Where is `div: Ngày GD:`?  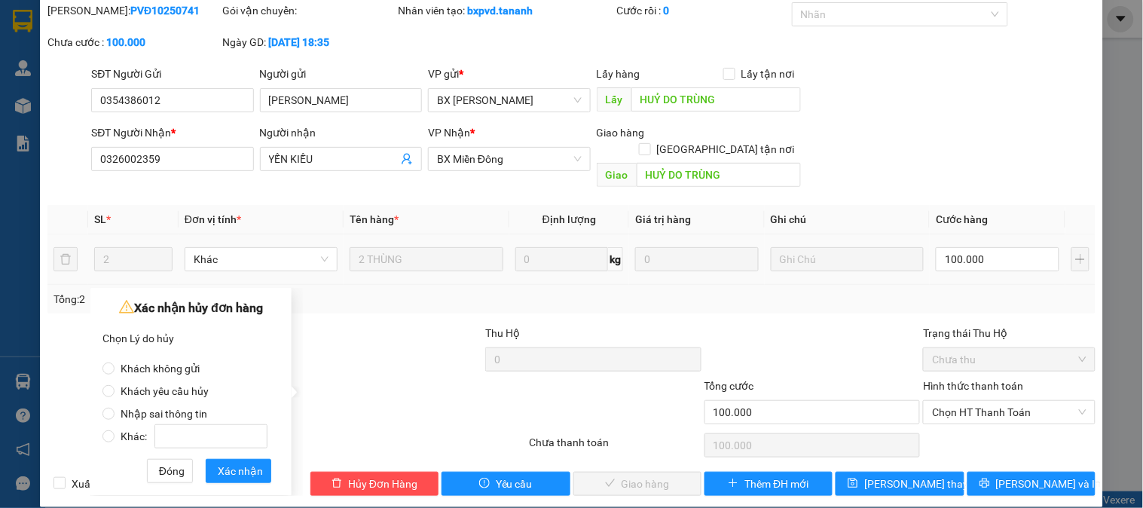
div: Ngày GD: is located at coordinates (309, 42).